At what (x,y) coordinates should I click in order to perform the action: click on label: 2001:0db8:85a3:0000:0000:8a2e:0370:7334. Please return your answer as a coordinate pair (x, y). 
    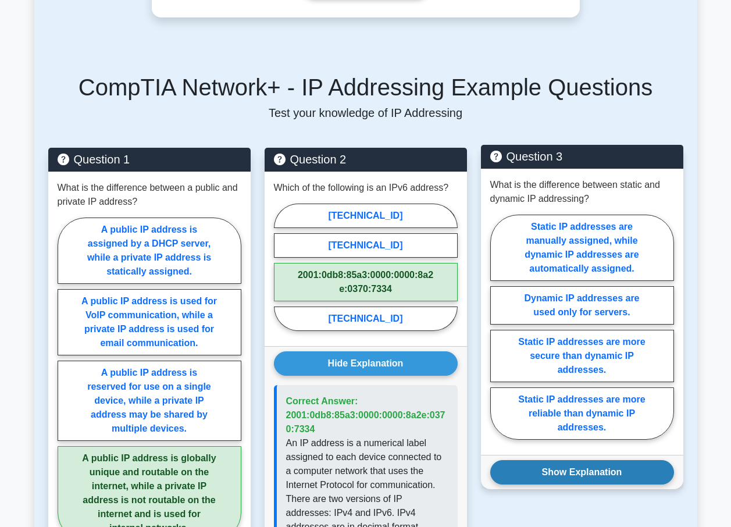
    Looking at the image, I should click on (366, 282).